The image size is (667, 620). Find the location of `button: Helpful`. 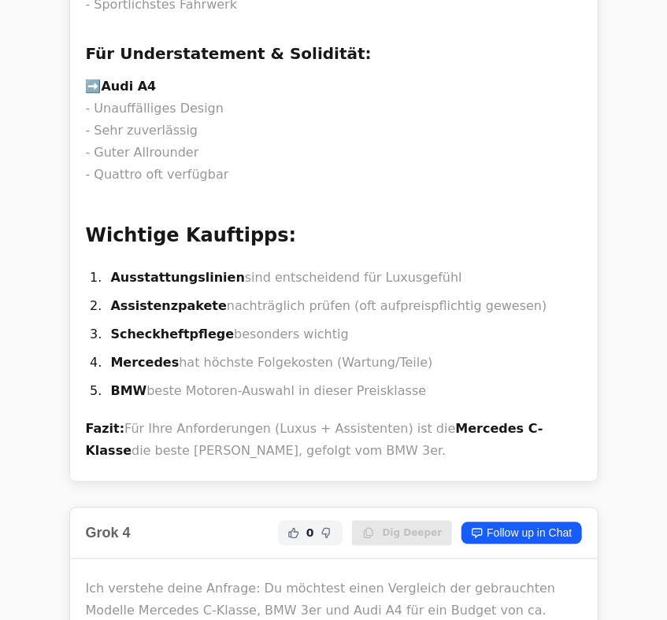

button: Helpful is located at coordinates (294, 534).